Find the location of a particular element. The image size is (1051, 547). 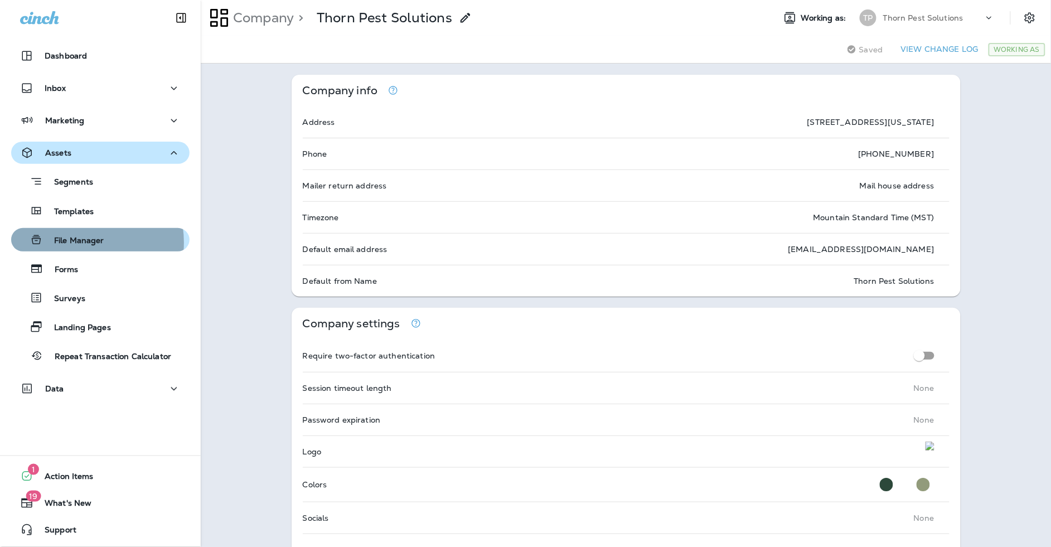

p: Company settings is located at coordinates (351, 323).